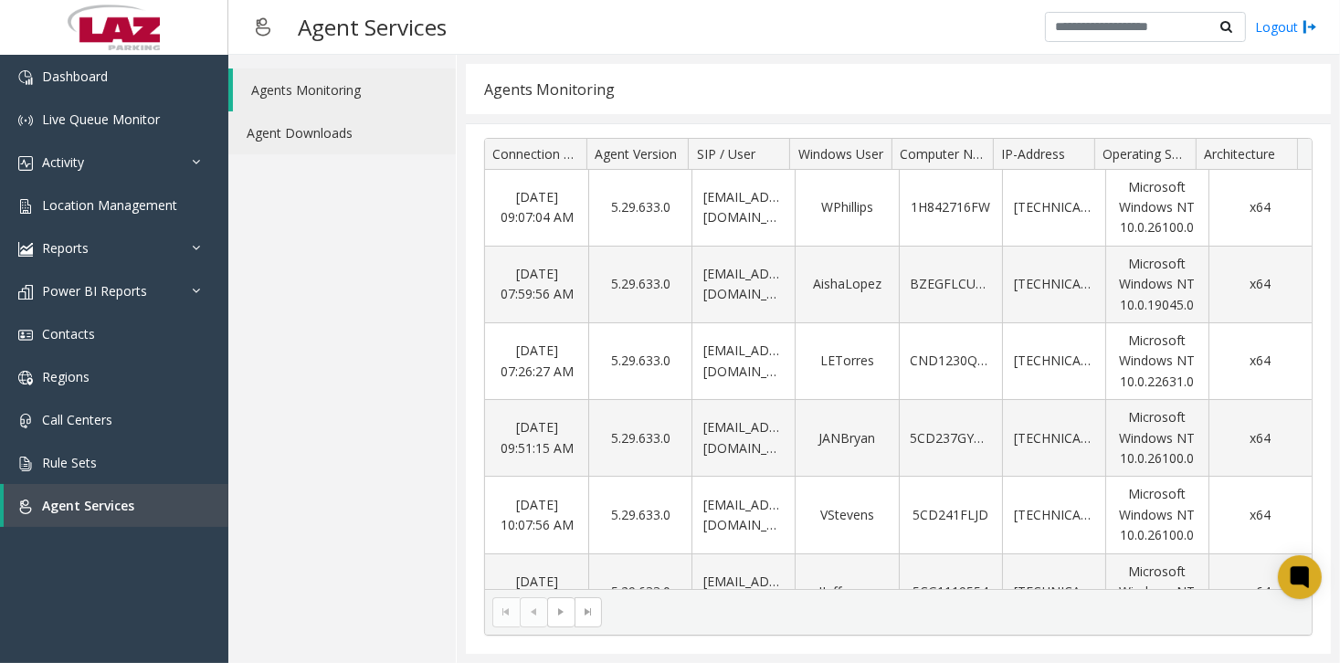 Image resolution: width=1340 pixels, height=663 pixels. I want to click on td: BZEGFLCU295, so click(950, 285).